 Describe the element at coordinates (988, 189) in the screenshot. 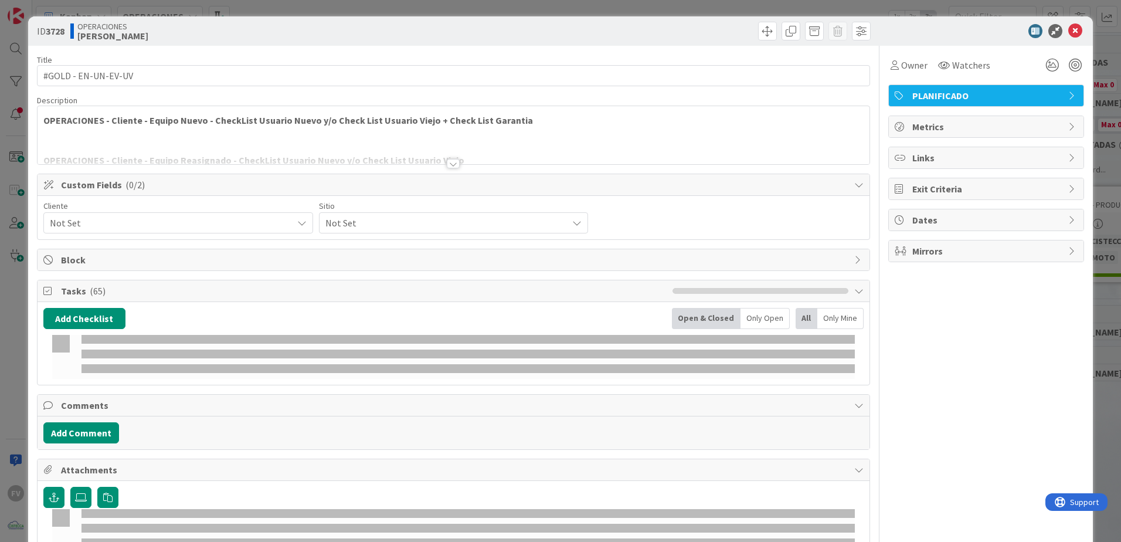

I see `span: Exit Criteria` at that location.